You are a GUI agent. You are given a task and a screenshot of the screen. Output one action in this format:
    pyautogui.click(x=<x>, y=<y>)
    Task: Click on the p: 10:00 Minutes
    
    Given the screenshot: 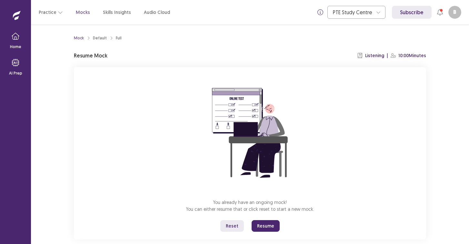 What is the action you would take?
    pyautogui.click(x=413, y=56)
    